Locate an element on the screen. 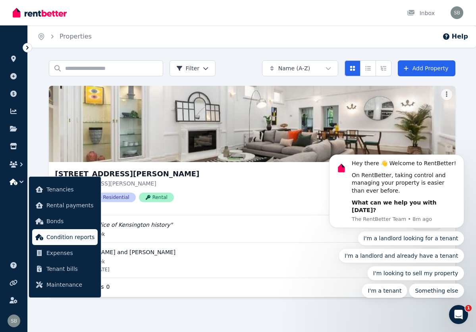  div: On RentBetter, taking control and managing your property is easier than ever before. is located at coordinates (88, 98).